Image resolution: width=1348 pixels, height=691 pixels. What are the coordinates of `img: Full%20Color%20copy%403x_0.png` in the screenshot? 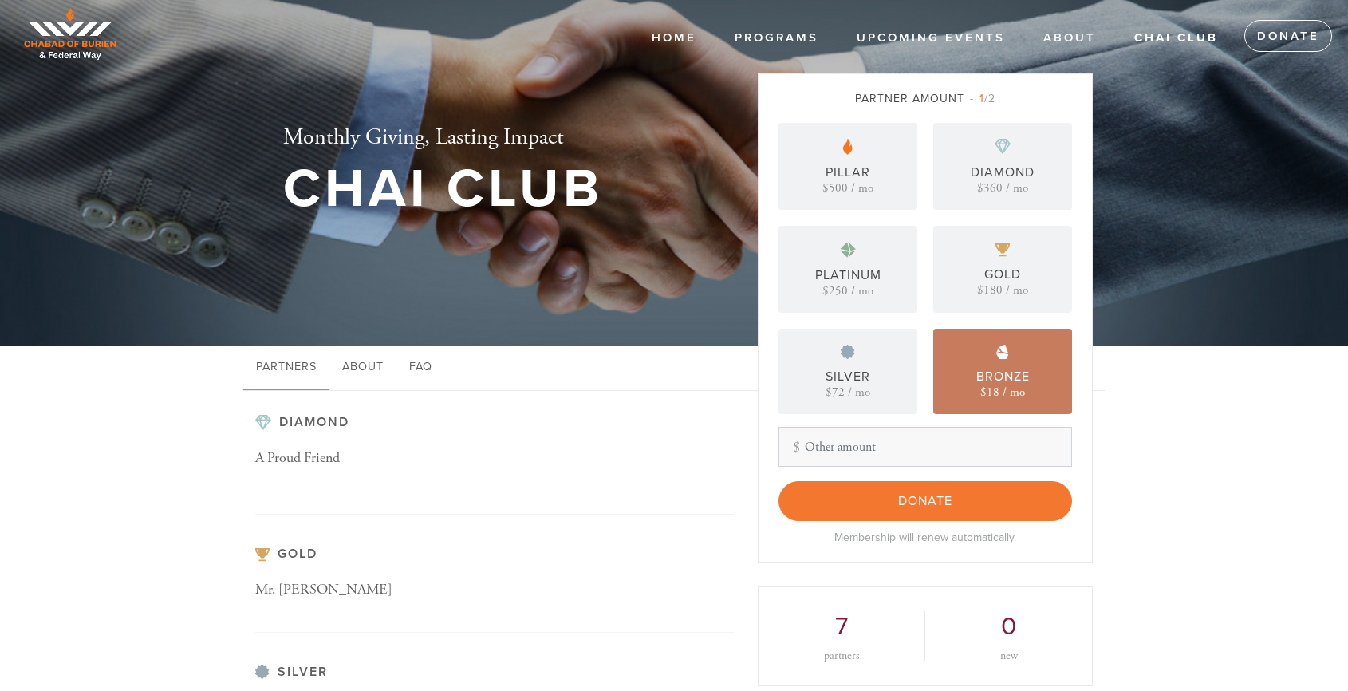 It's located at (69, 37).